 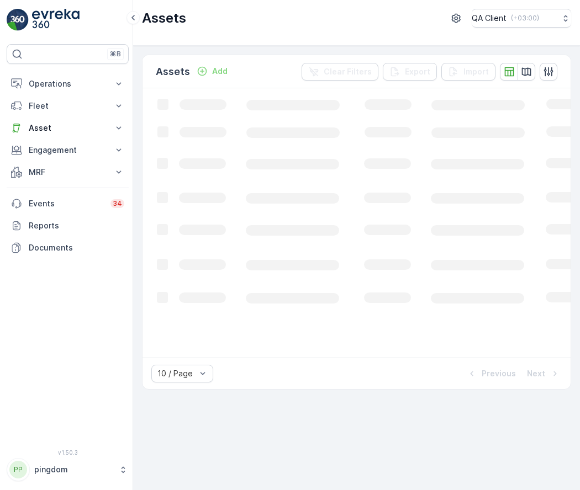 I want to click on p: ⌘B, so click(x=115, y=54).